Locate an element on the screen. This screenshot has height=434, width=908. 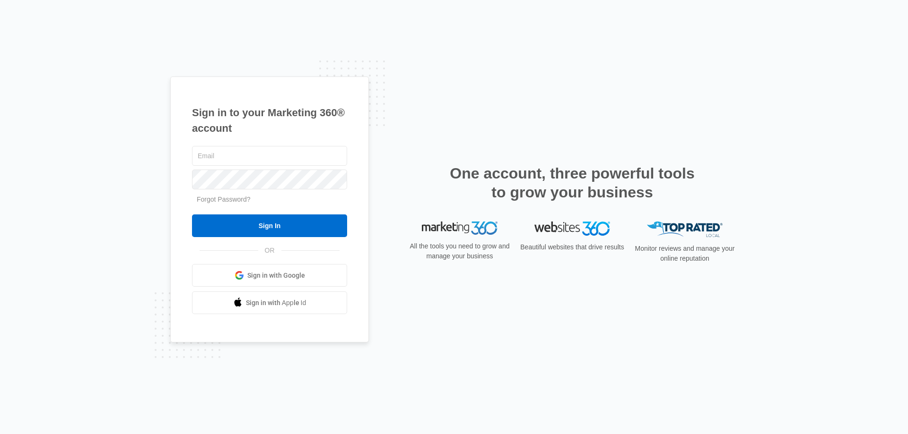
a: Sign in with Apple Id is located at coordinates (269, 303).